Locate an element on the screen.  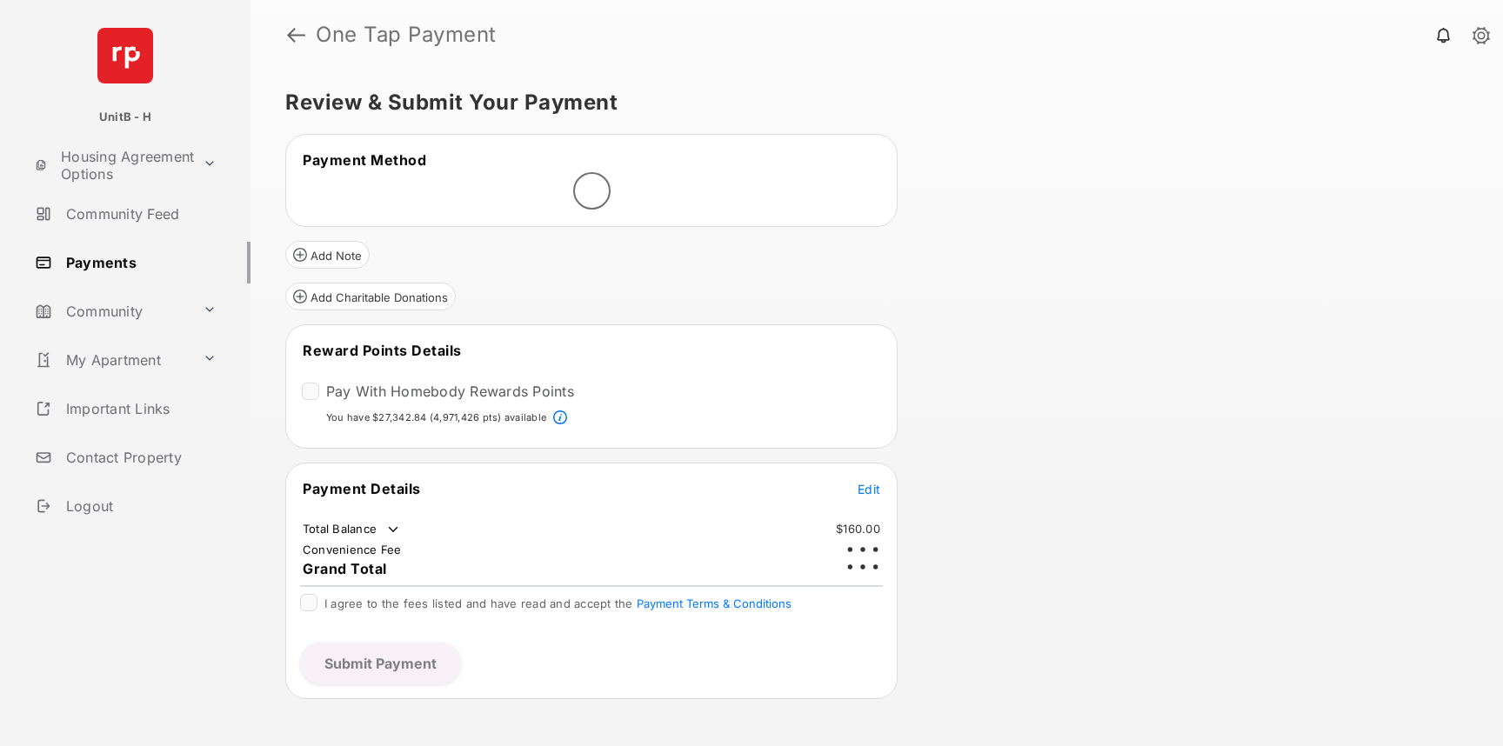
span: Payment Details is located at coordinates (362, 489).